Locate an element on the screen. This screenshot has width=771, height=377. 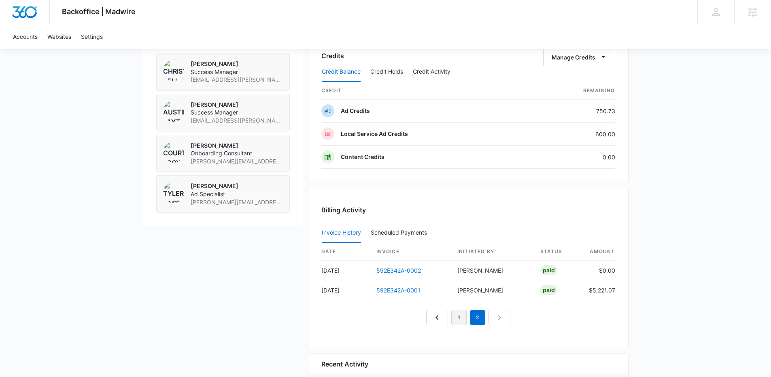
button: Manage Credits is located at coordinates (579, 57).